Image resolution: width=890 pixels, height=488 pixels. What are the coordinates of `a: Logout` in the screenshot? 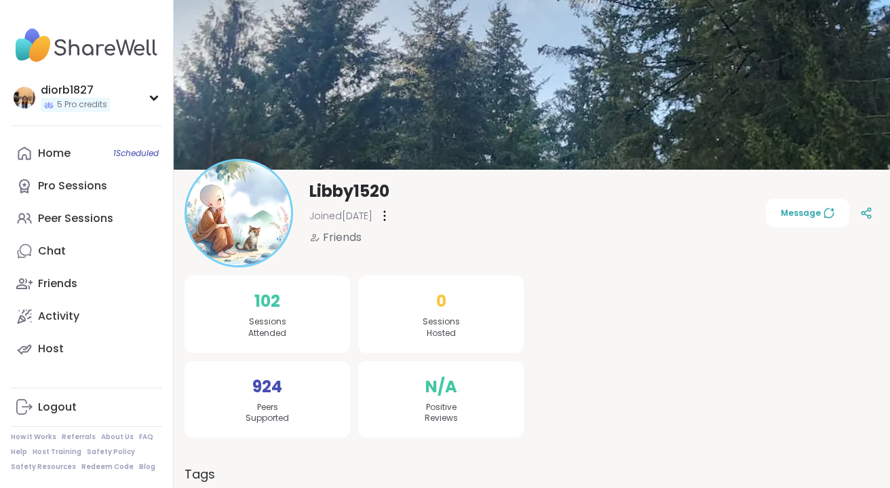 It's located at (86, 407).